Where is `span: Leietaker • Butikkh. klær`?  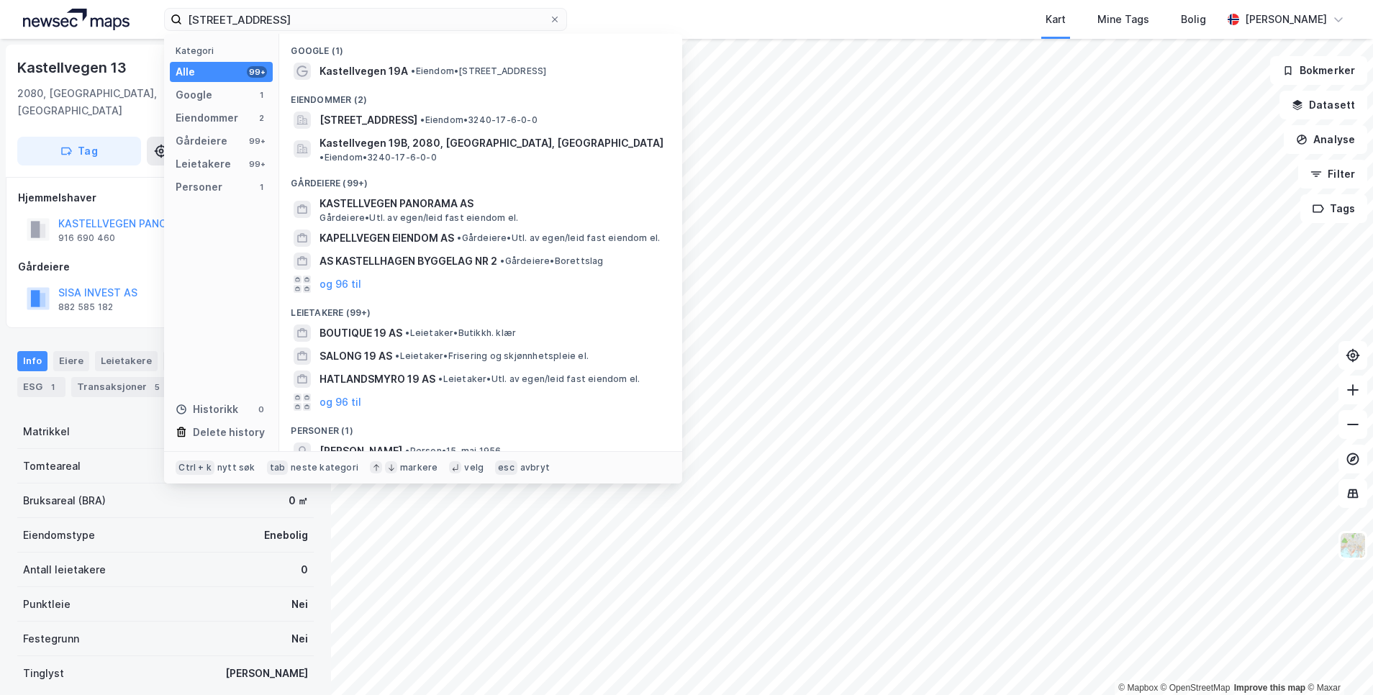
span: Leietaker • Butikkh. klær is located at coordinates (461, 333).